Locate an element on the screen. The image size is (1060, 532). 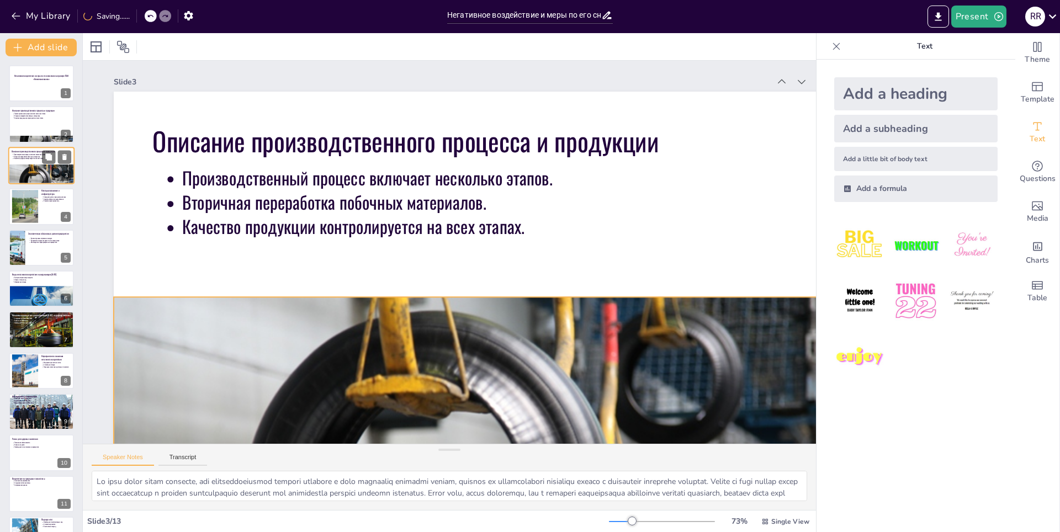
div: Get real-time input from your audience is located at coordinates (1037, 172).